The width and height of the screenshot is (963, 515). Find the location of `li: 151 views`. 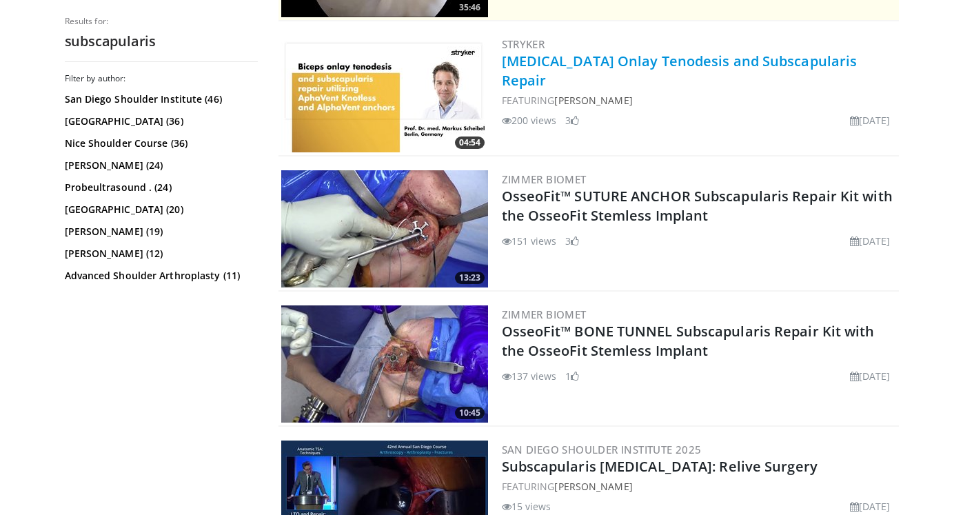

li: 151 views is located at coordinates (529, 241).